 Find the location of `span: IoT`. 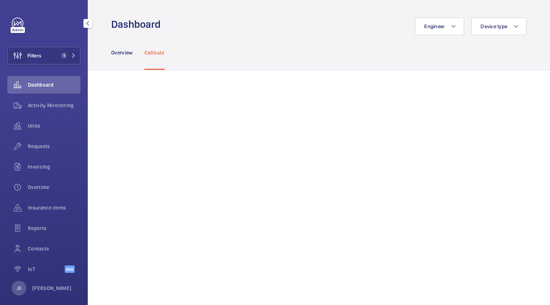

span: IoT is located at coordinates (46, 269).